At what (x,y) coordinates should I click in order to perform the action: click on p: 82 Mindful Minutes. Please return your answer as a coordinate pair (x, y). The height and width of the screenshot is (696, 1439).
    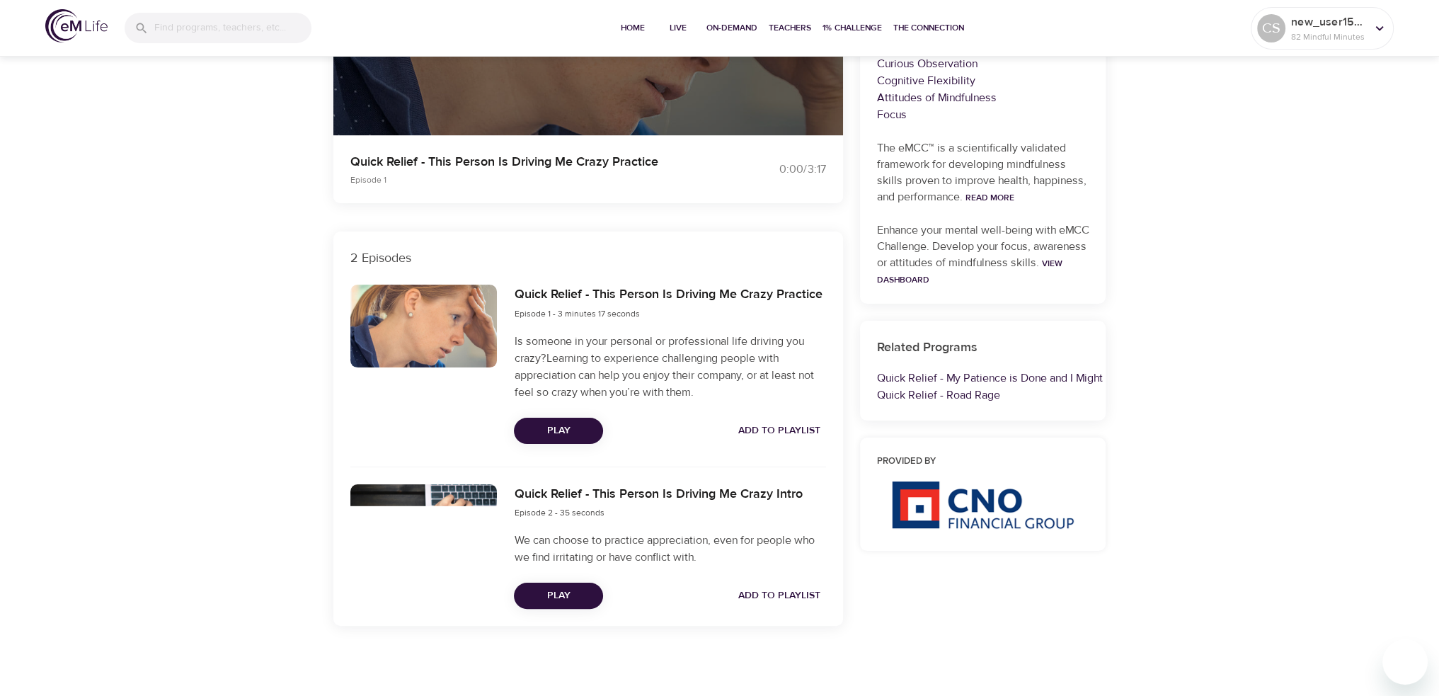
    Looking at the image, I should click on (1329, 37).